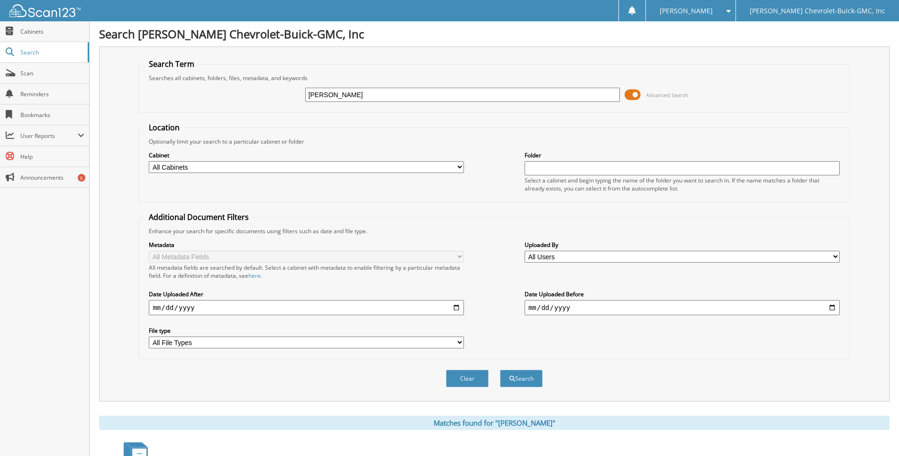 The height and width of the screenshot is (456, 899). What do you see at coordinates (682, 308) in the screenshot?
I see `input: end` at bounding box center [682, 308].